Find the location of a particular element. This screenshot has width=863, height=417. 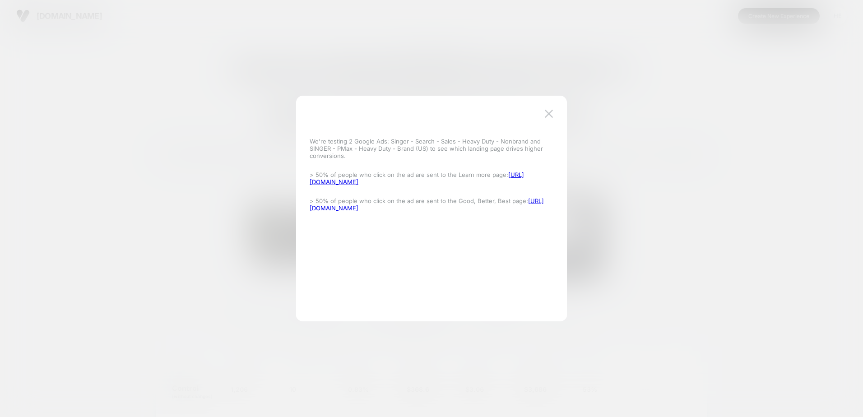

img: close is located at coordinates (549, 113).